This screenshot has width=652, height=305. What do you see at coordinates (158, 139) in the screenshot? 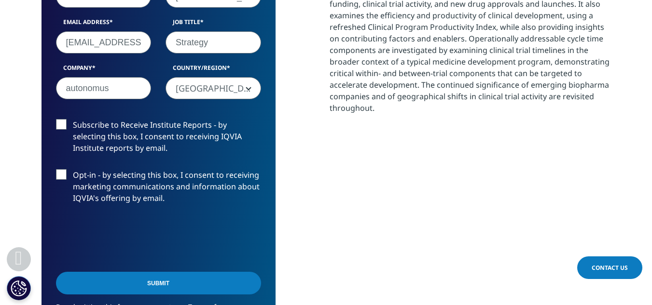
I see `label: Subscribe to Receive Institute Reports - by selecting this box, I consent to receiving IQVIA Inst...` at bounding box center [158, 139].